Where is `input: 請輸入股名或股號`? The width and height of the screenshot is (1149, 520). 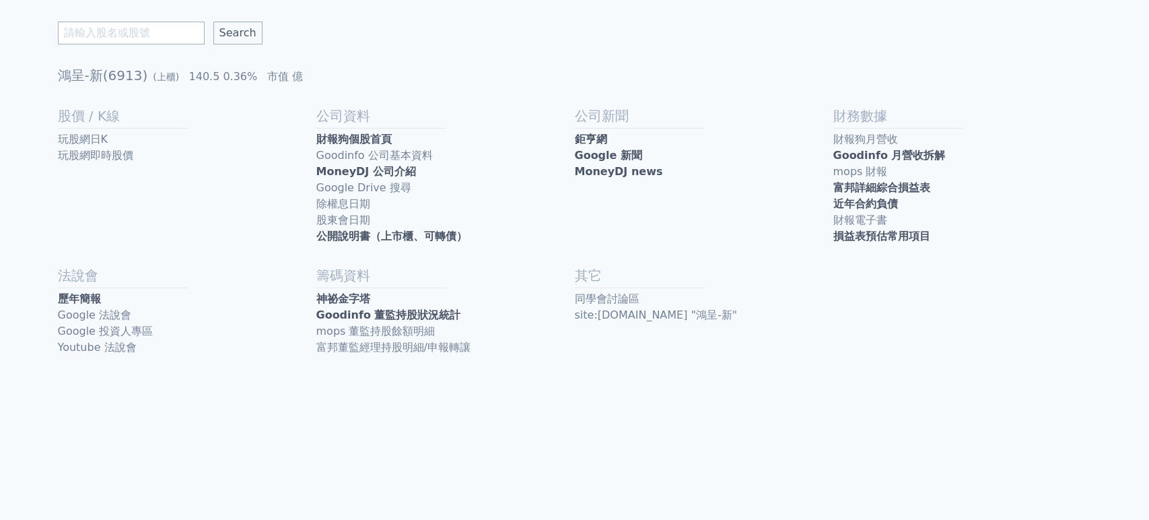
input: 請輸入股名或股號 is located at coordinates (131, 33).